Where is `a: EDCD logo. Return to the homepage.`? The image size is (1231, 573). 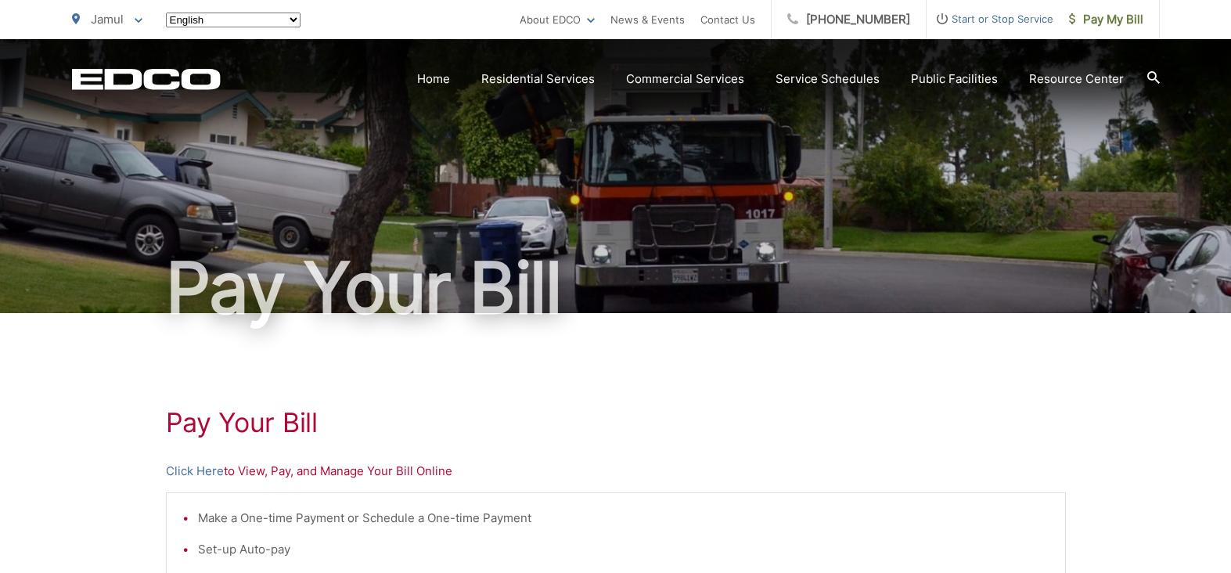 a: EDCD logo. Return to the homepage. is located at coordinates (146, 79).